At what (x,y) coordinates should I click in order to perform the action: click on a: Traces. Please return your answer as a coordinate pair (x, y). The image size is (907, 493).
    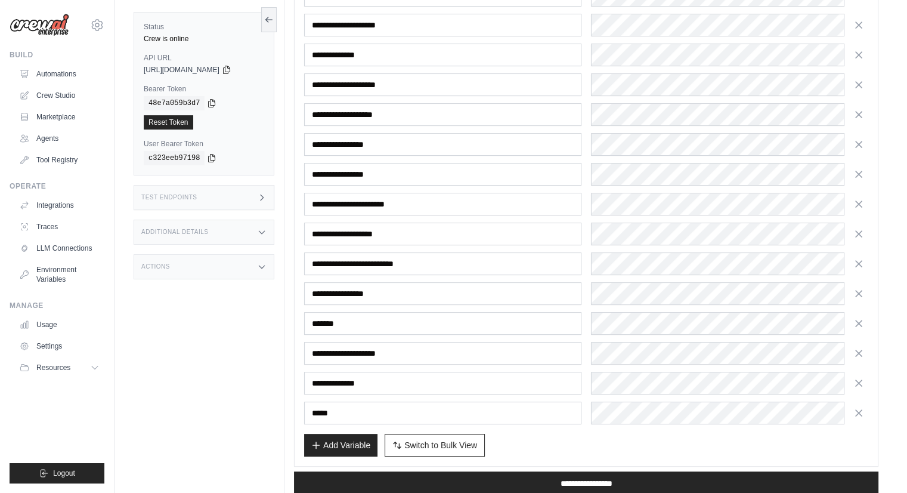
    Looking at the image, I should click on (59, 227).